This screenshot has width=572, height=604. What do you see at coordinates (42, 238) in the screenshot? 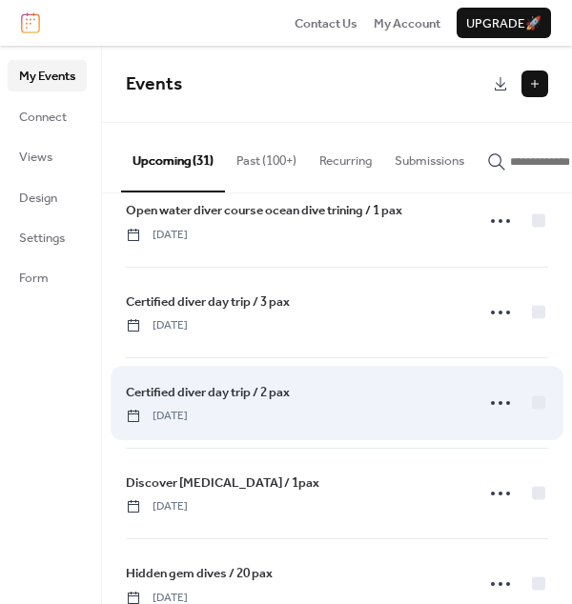
I see `span: Settings` at bounding box center [42, 238].